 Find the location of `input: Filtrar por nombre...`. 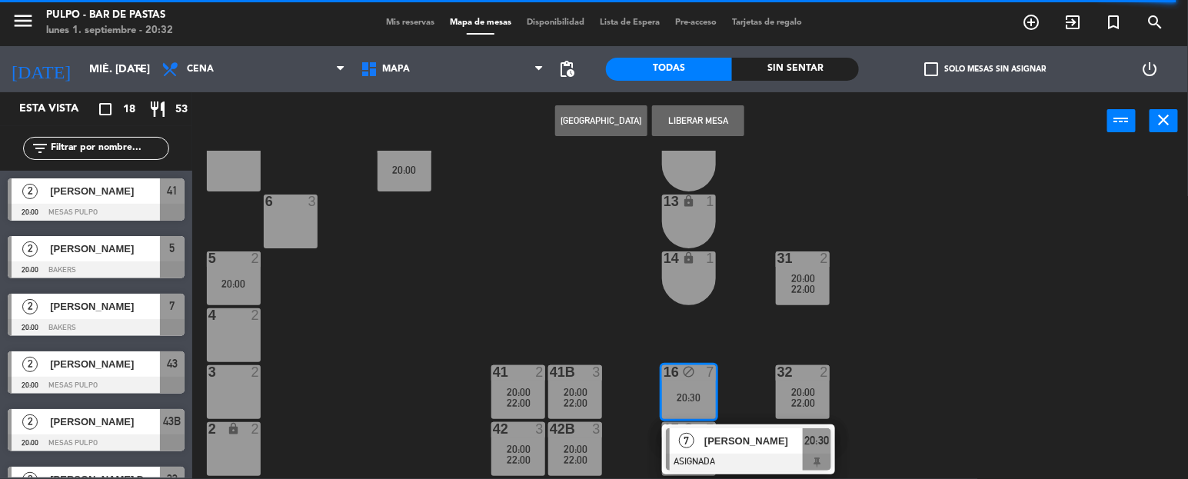

input: Filtrar por nombre... is located at coordinates (108, 148).